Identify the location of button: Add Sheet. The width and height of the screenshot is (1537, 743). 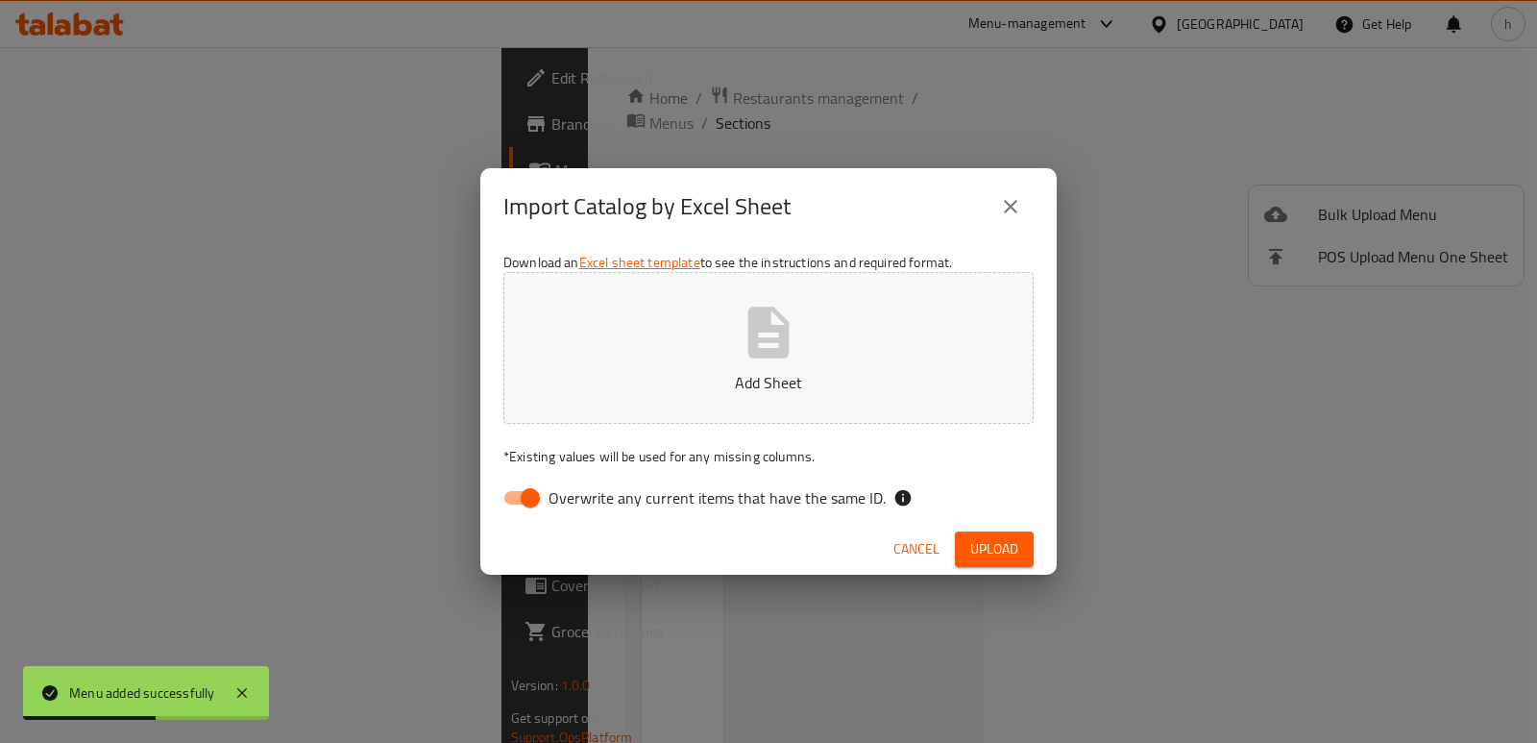
(769, 348).